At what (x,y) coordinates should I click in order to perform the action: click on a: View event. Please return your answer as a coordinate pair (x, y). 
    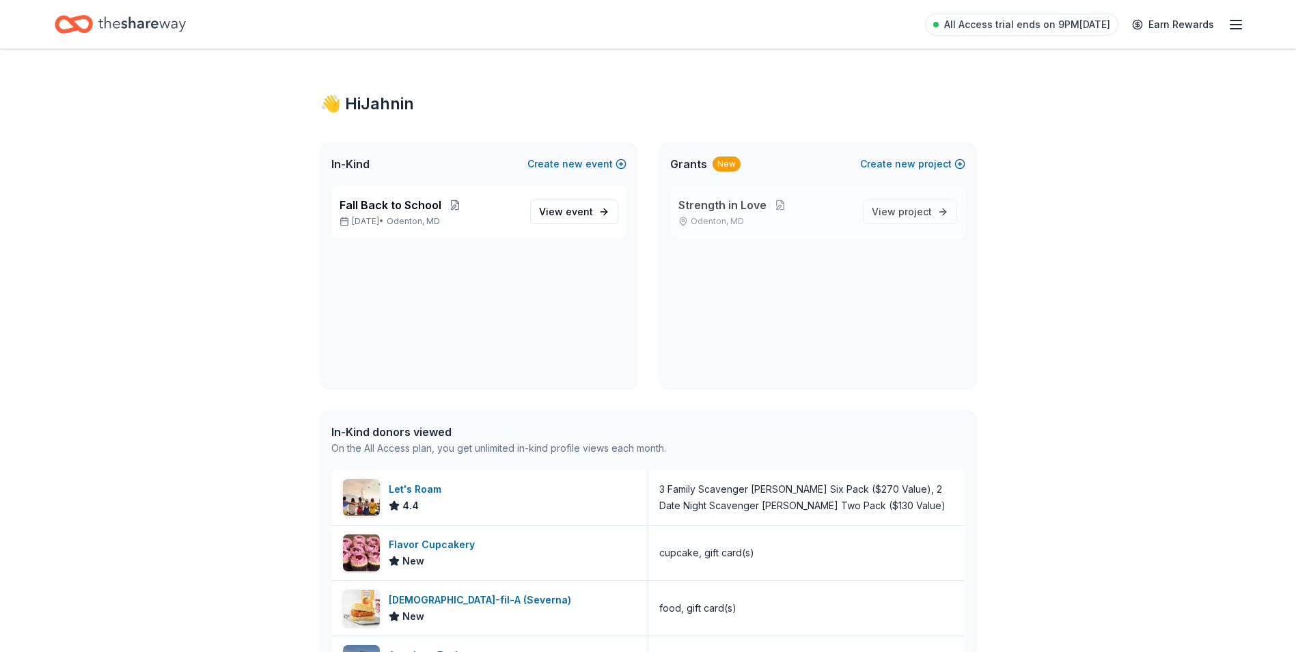
    Looking at the image, I should click on (574, 212).